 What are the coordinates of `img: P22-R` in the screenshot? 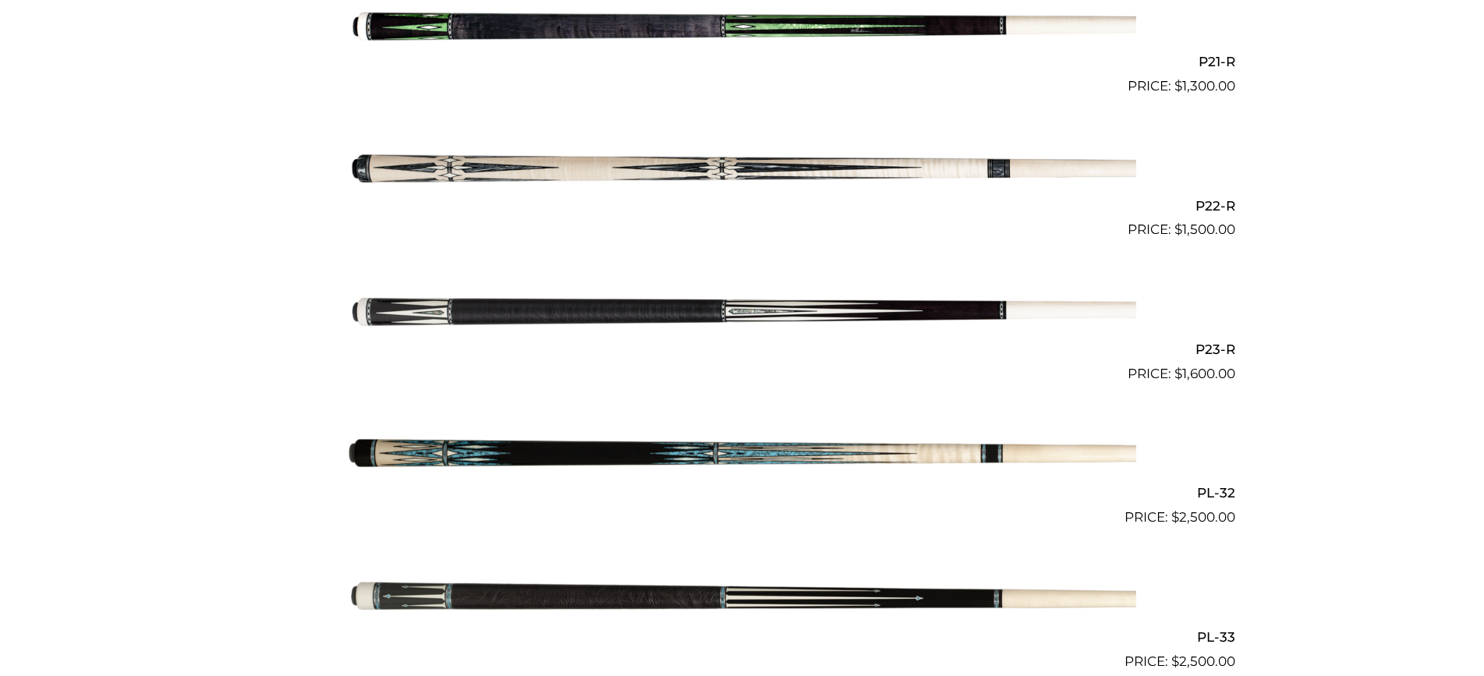 It's located at (742, 168).